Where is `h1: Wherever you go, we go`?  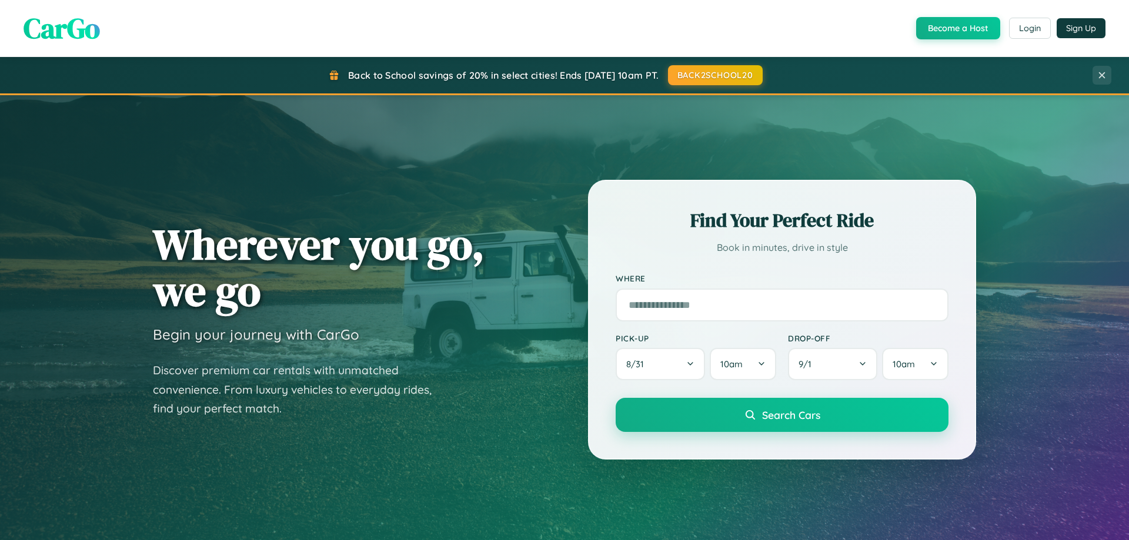 h1: Wherever you go, we go is located at coordinates (319, 268).